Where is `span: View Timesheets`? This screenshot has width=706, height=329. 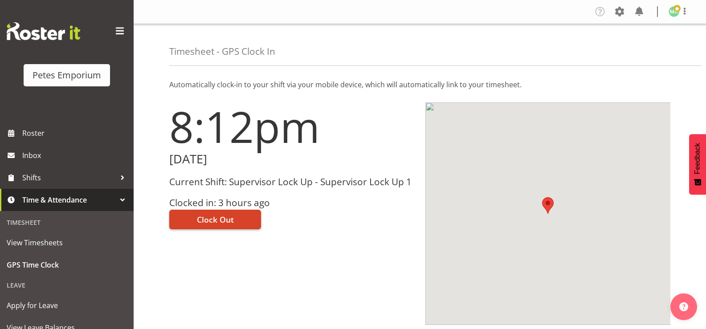
span: View Timesheets is located at coordinates (67, 243).